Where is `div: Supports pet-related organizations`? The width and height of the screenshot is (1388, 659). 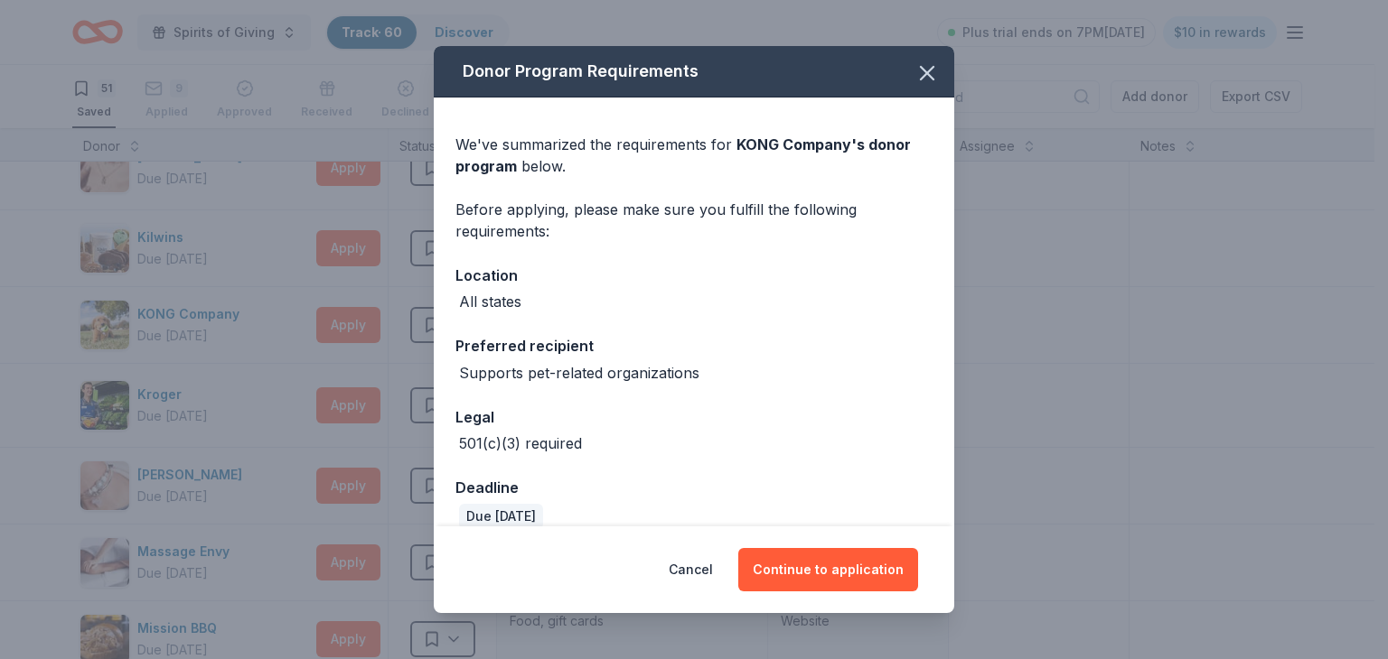 div: Supports pet-related organizations is located at coordinates (579, 373).